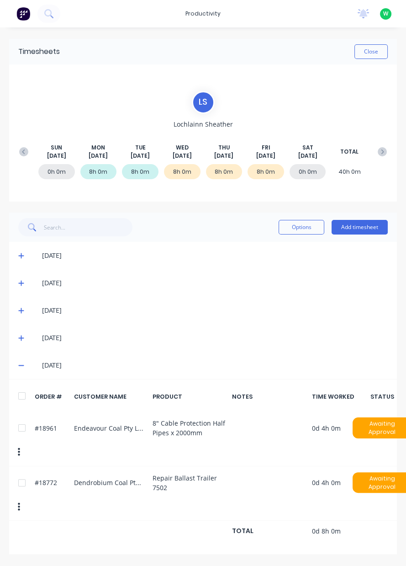  I want to click on button: Add timesheet, so click(360, 227).